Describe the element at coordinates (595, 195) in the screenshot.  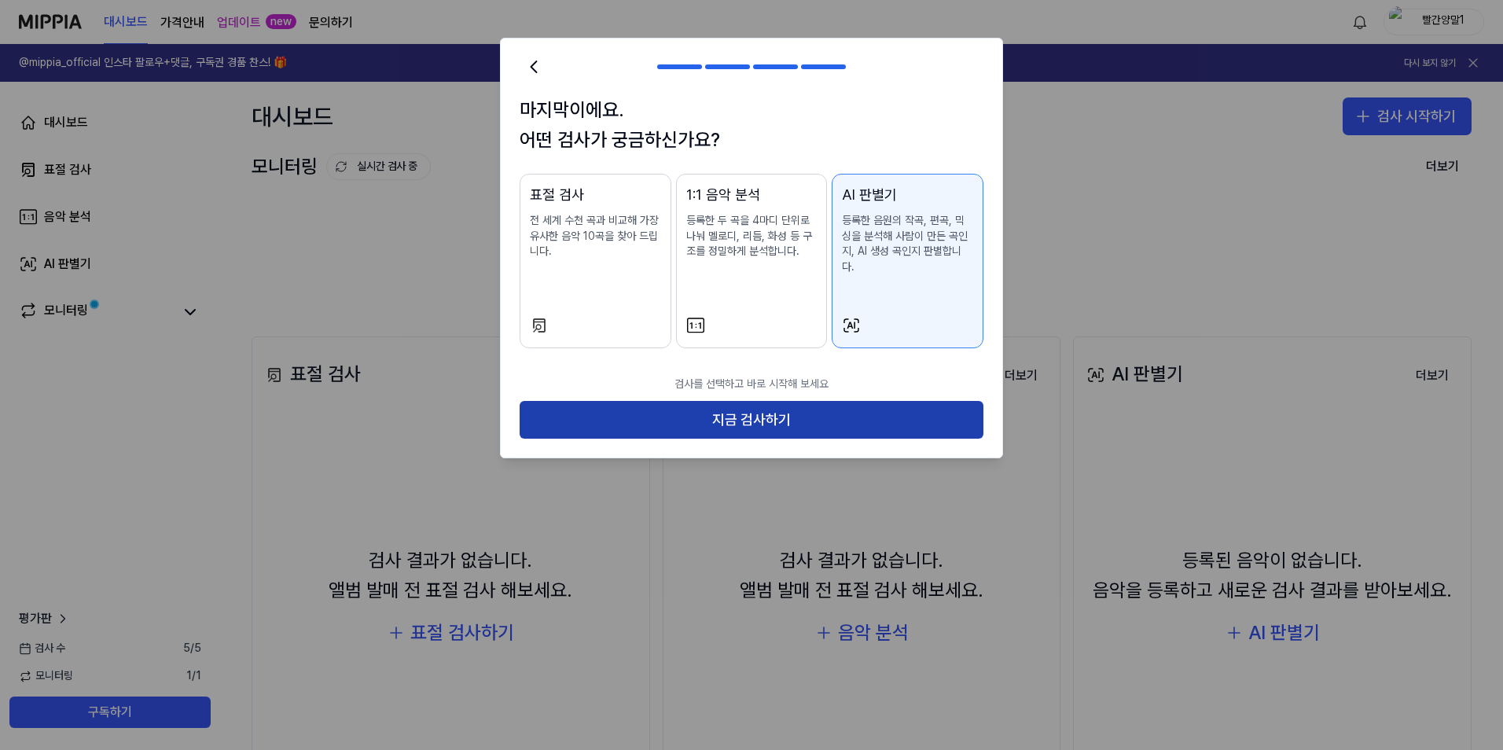
I see `div: 표절 검사` at that location.